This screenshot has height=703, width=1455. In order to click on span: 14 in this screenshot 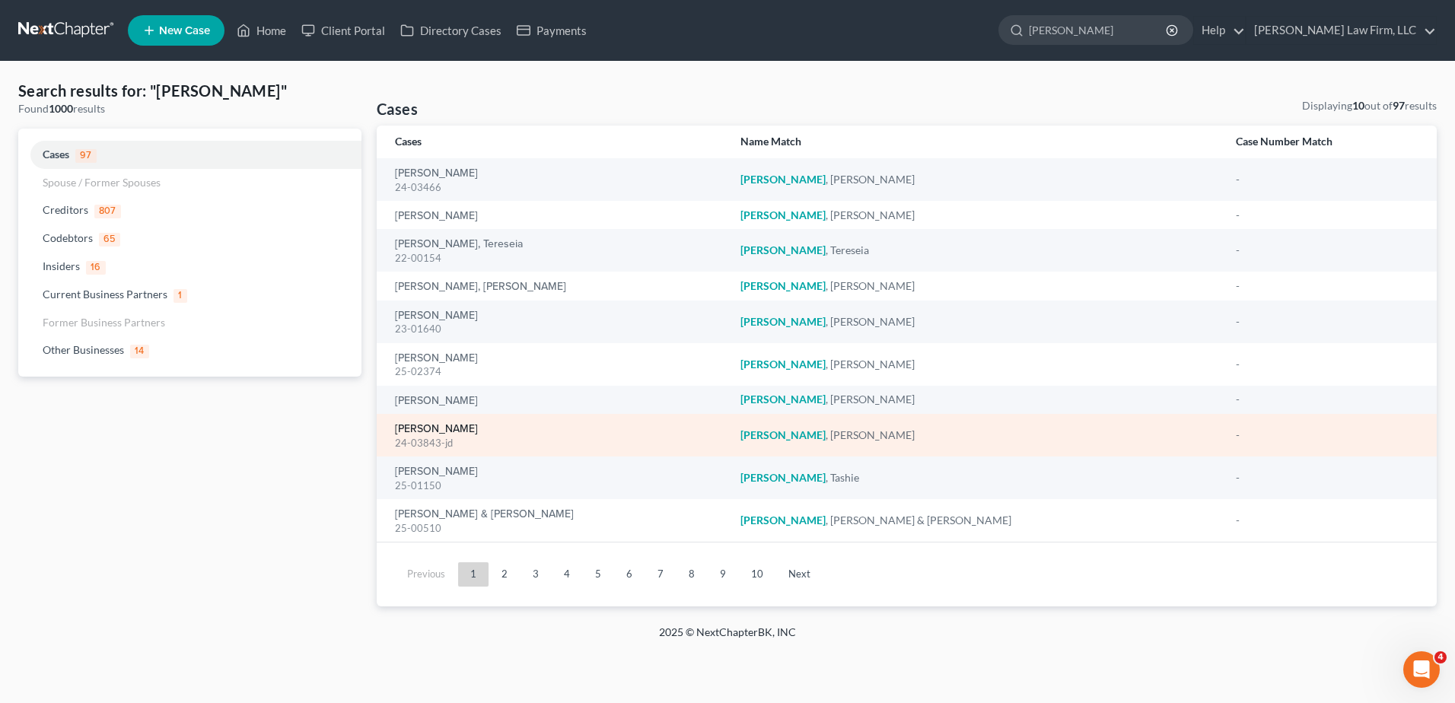, I will do `click(139, 352)`.